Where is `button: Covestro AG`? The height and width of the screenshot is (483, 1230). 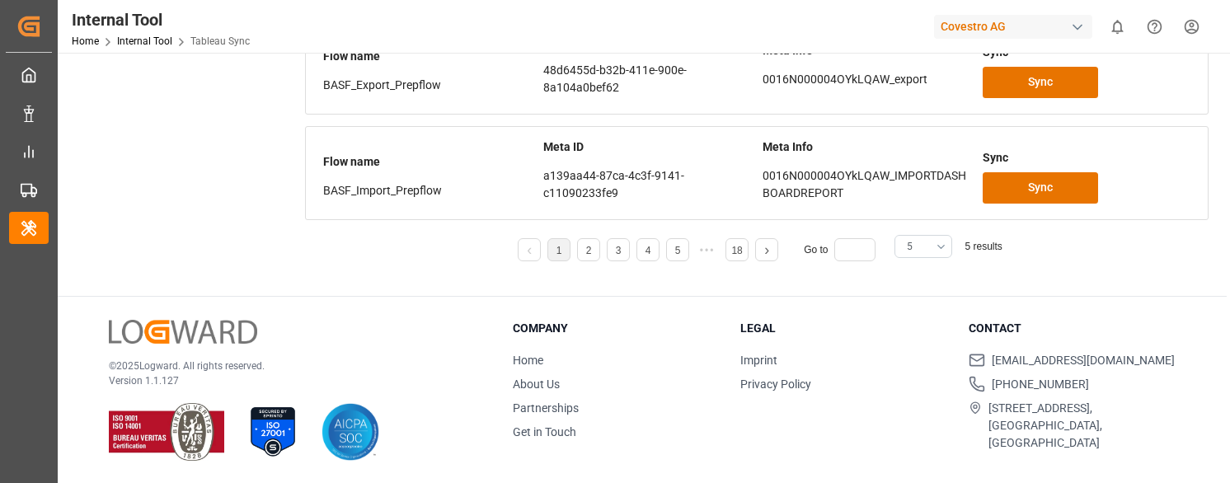 button: Covestro AG is located at coordinates (1017, 26).